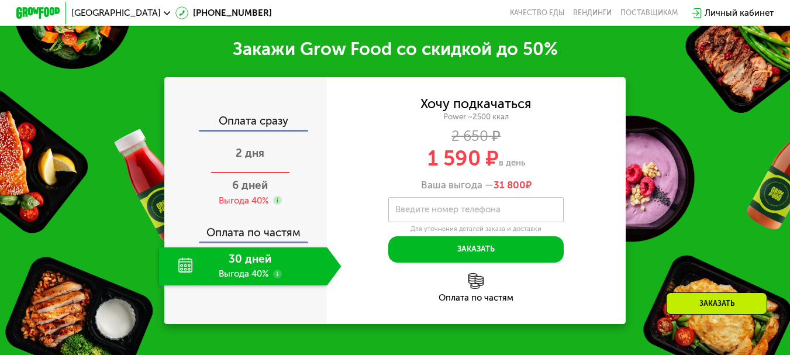 The image size is (790, 355). I want to click on a: Вендинги, so click(592, 13).